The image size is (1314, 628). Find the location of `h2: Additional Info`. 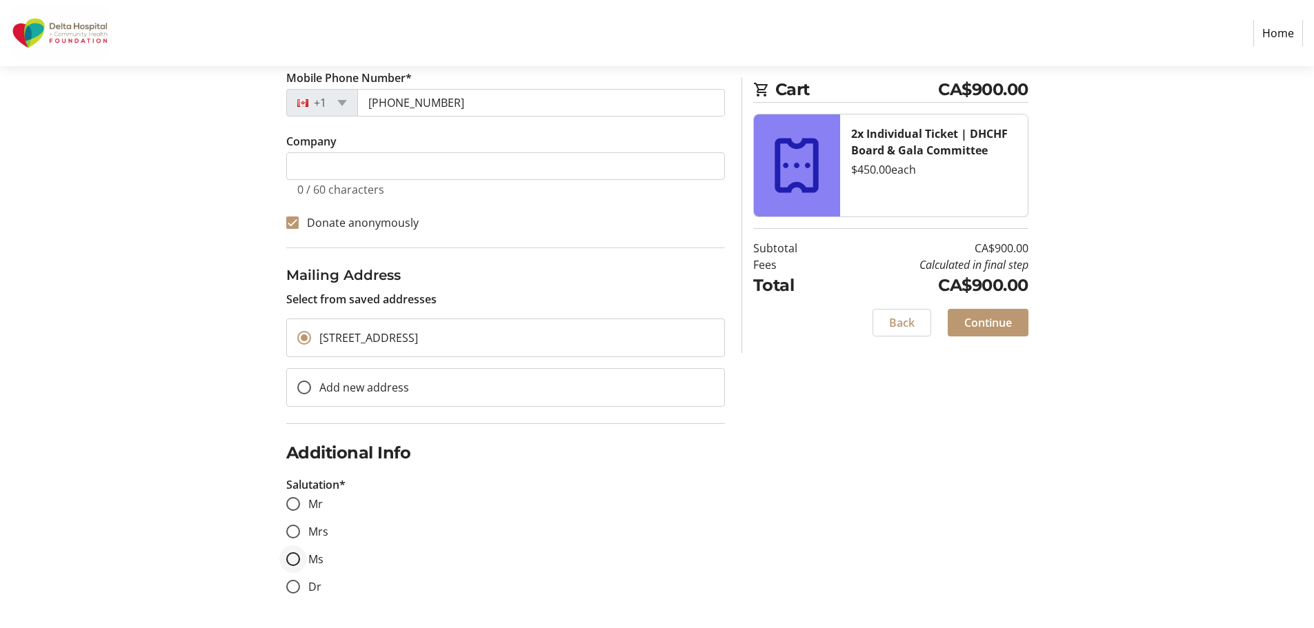

h2: Additional Info is located at coordinates (505, 453).